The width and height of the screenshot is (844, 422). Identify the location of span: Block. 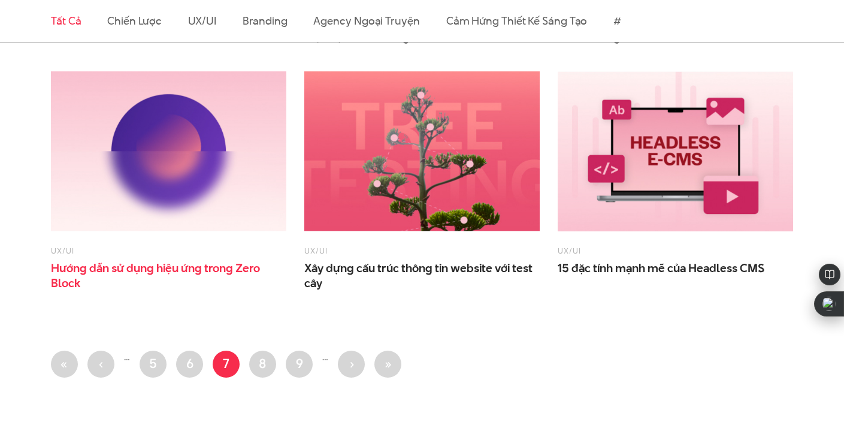
(65, 283).